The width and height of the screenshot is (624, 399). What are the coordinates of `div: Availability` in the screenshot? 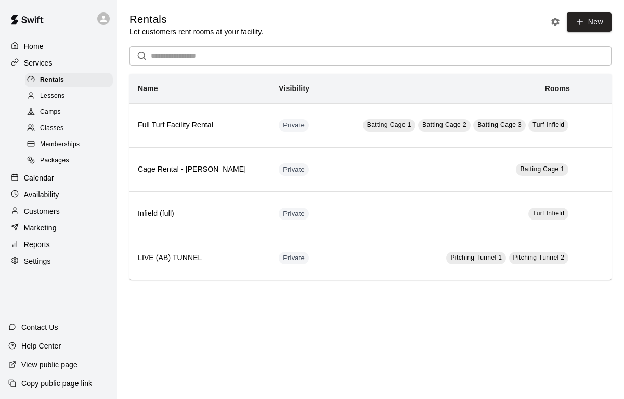 It's located at (58, 194).